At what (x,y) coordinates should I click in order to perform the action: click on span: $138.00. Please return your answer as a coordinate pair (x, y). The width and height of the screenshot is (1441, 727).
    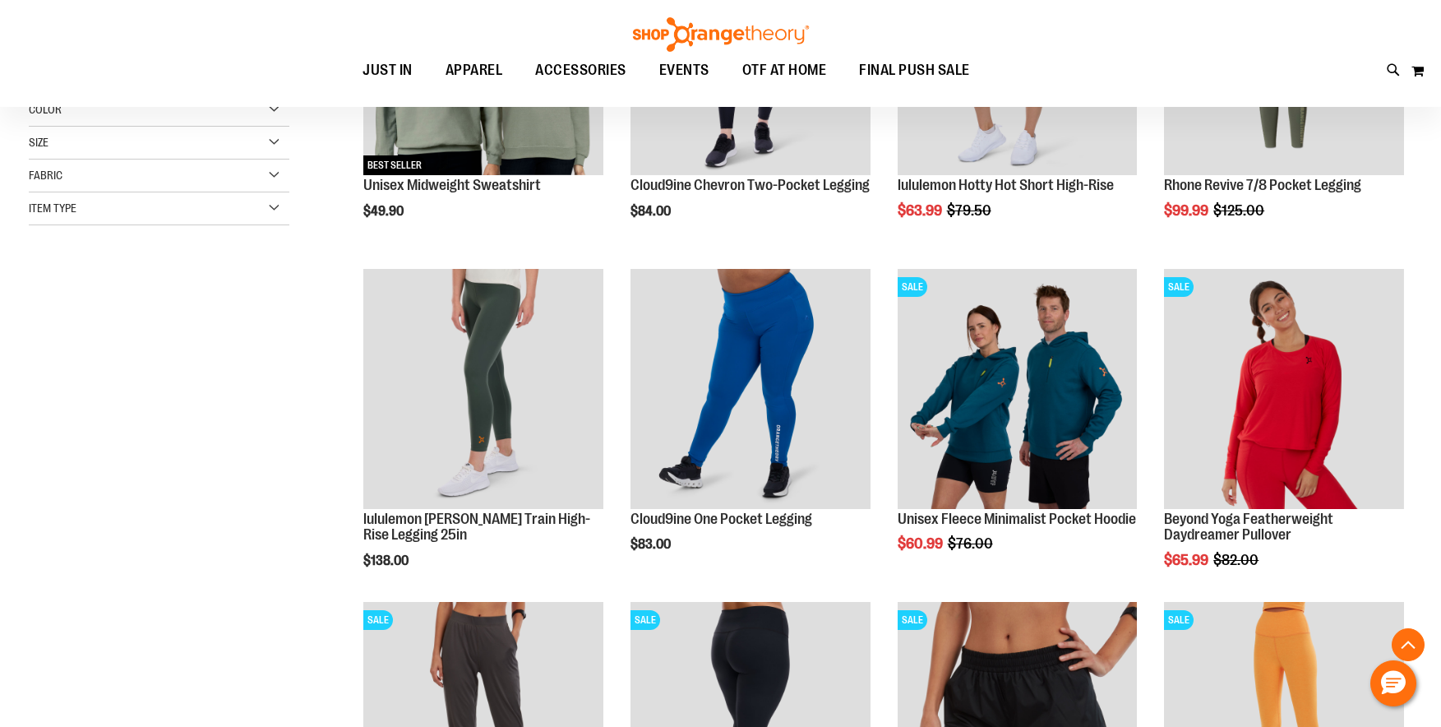
    Looking at the image, I should click on (387, 561).